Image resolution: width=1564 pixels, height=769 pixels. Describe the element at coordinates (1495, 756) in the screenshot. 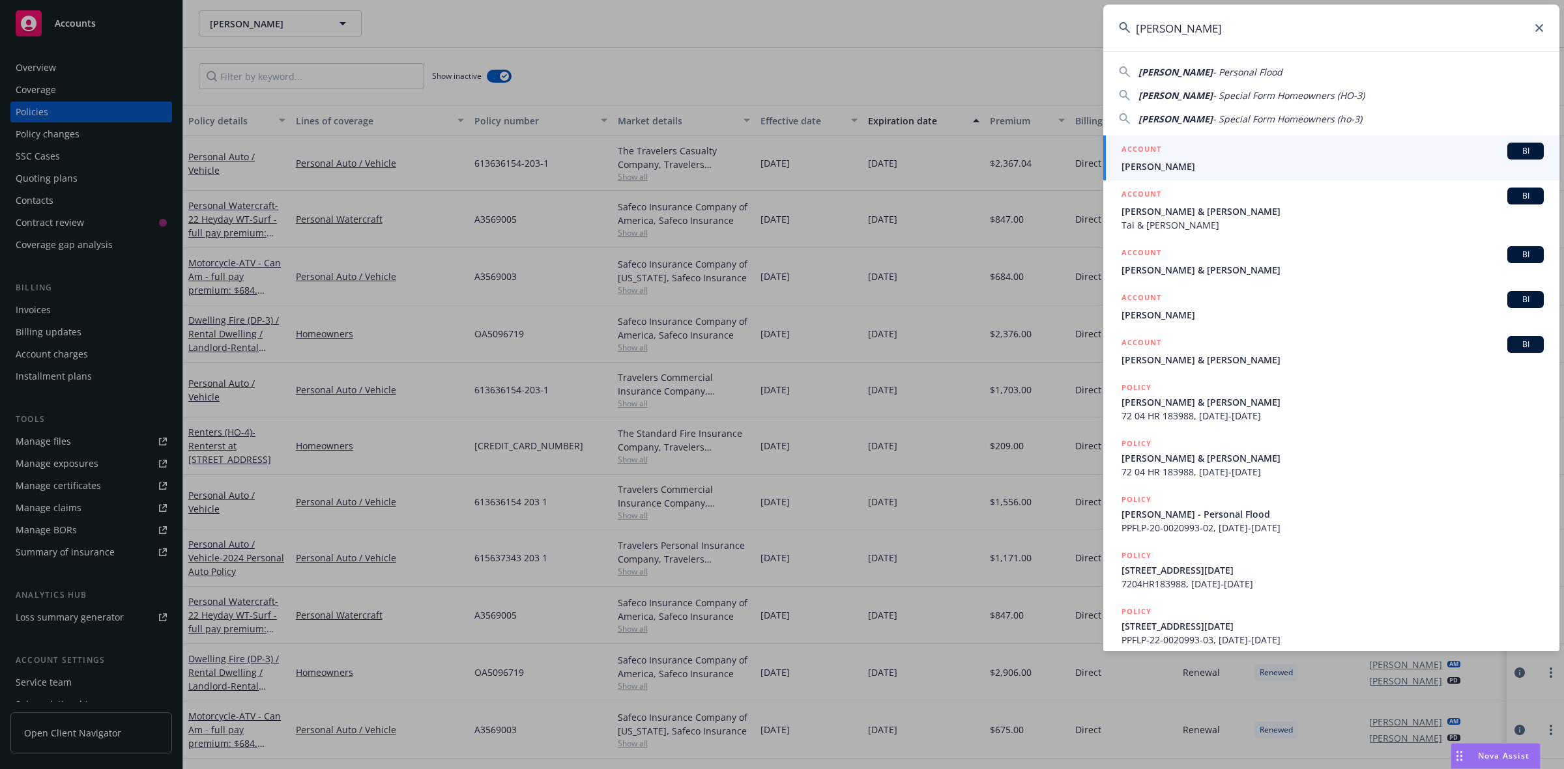

I see `button: Nova Assist` at that location.